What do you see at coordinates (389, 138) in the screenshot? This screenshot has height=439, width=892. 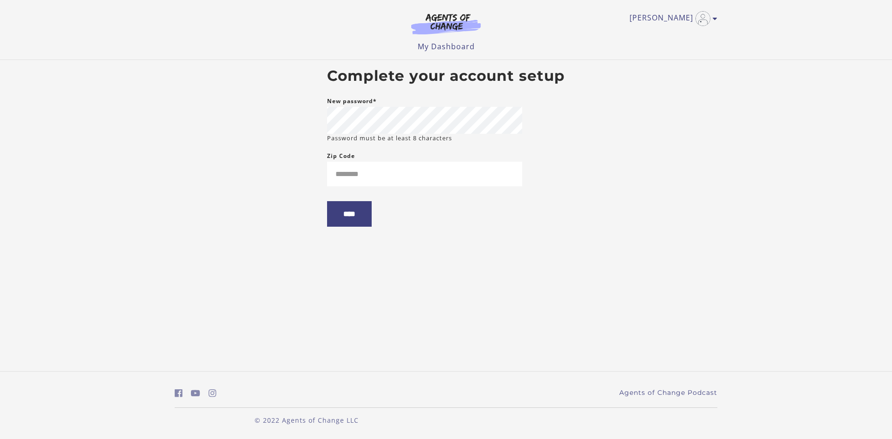 I see `small: Password must be at least 8 characters` at bounding box center [389, 138].